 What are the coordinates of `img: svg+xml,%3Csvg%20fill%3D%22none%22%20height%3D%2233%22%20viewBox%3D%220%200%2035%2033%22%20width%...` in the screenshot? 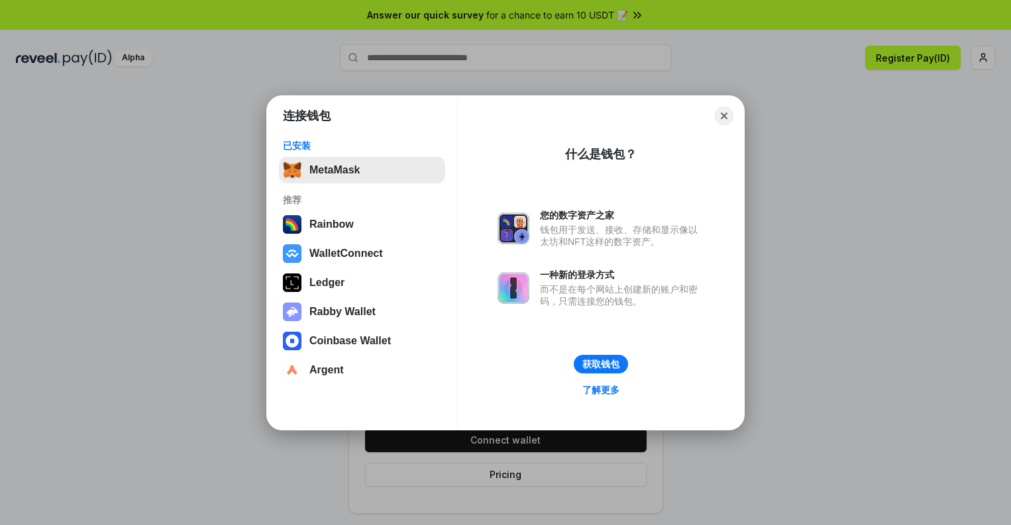 It's located at (292, 170).